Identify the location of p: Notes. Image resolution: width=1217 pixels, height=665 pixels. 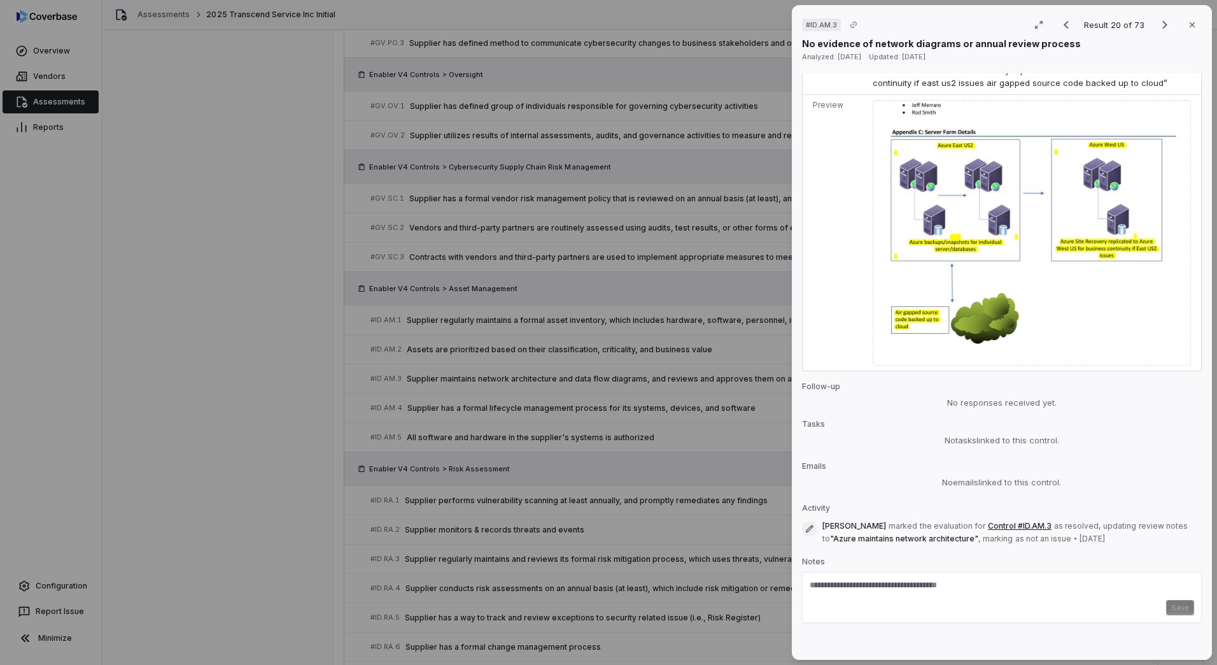
(1002, 564).